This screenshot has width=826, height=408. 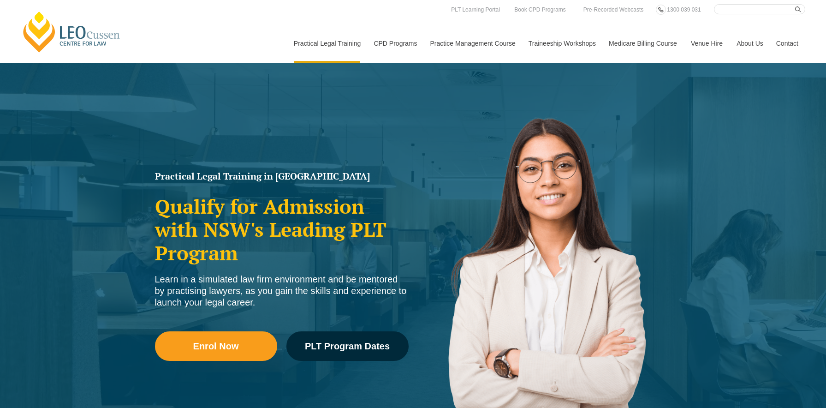 What do you see at coordinates (395, 43) in the screenshot?
I see `a: CPD Programs` at bounding box center [395, 43].